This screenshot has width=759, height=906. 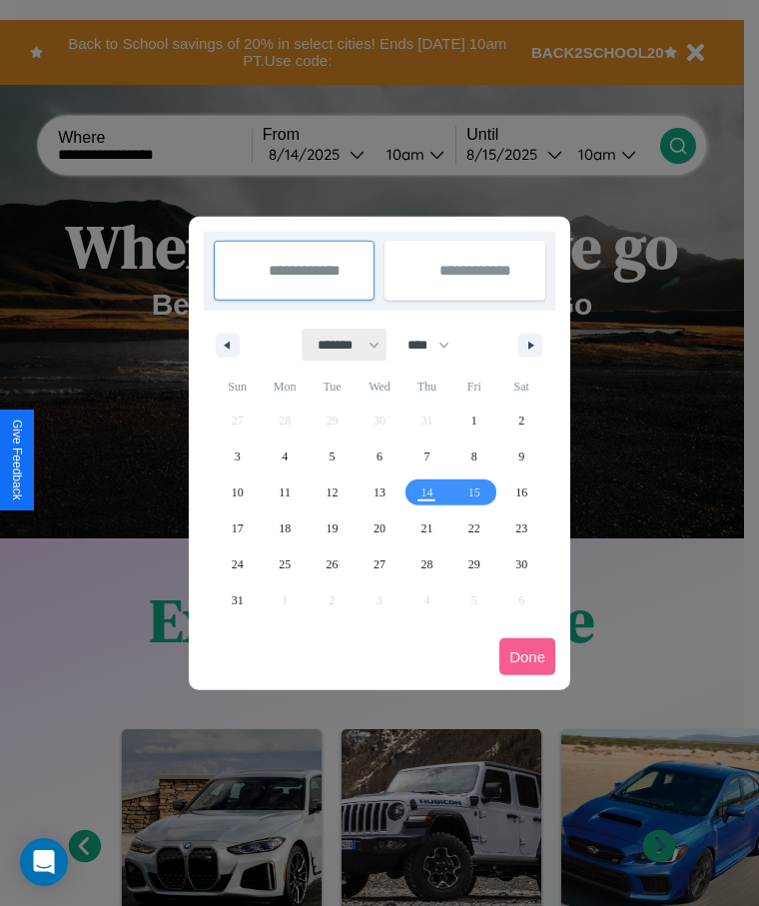 I want to click on button: Done, so click(x=528, y=656).